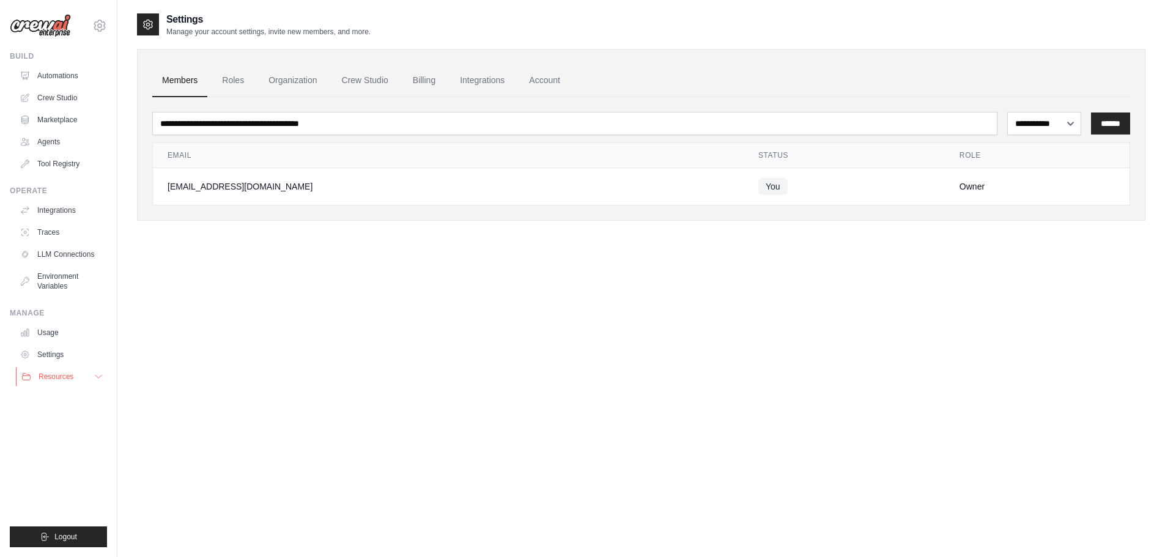 This screenshot has width=1165, height=557. What do you see at coordinates (233, 81) in the screenshot?
I see `a: Roles` at bounding box center [233, 81].